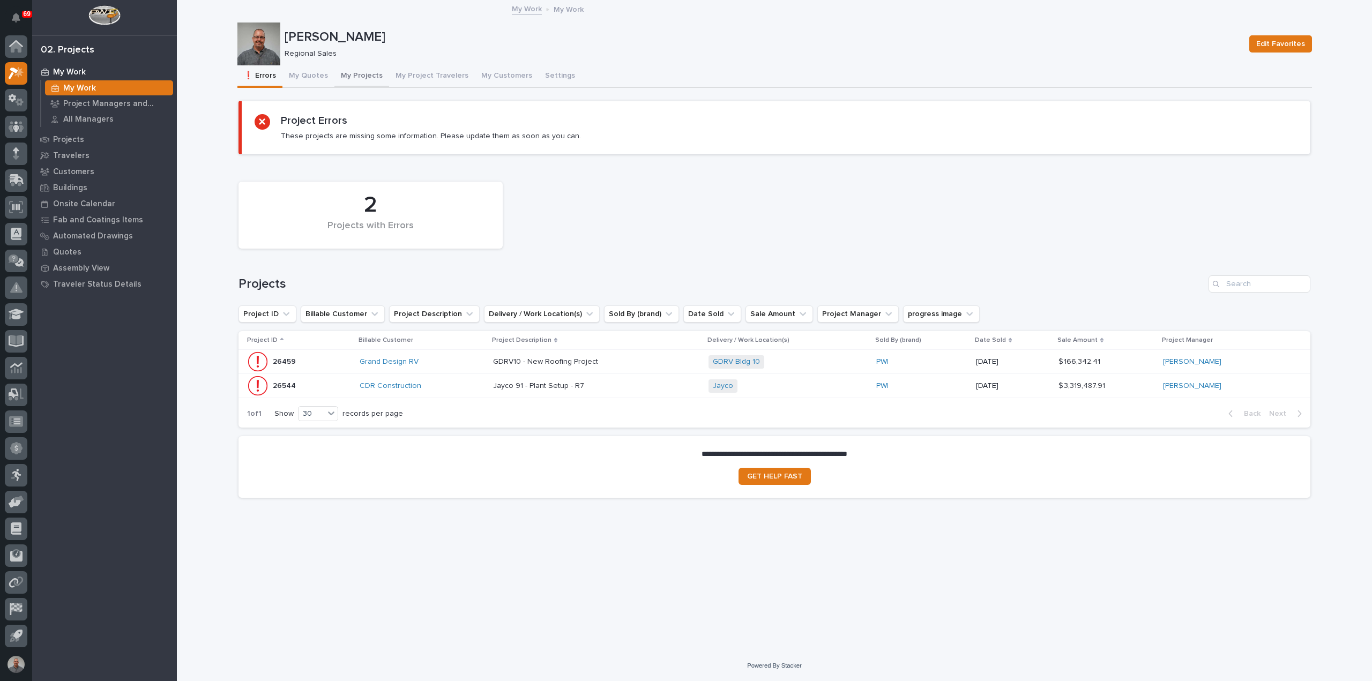 This screenshot has width=1372, height=681. I want to click on p: Project Description, so click(521, 340).